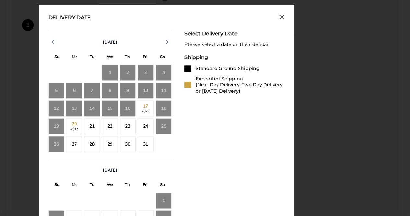 The height and width of the screenshot is (216, 410). What do you see at coordinates (235, 44) in the screenshot?
I see `div: Please select a date on the calendar` at bounding box center [235, 44].